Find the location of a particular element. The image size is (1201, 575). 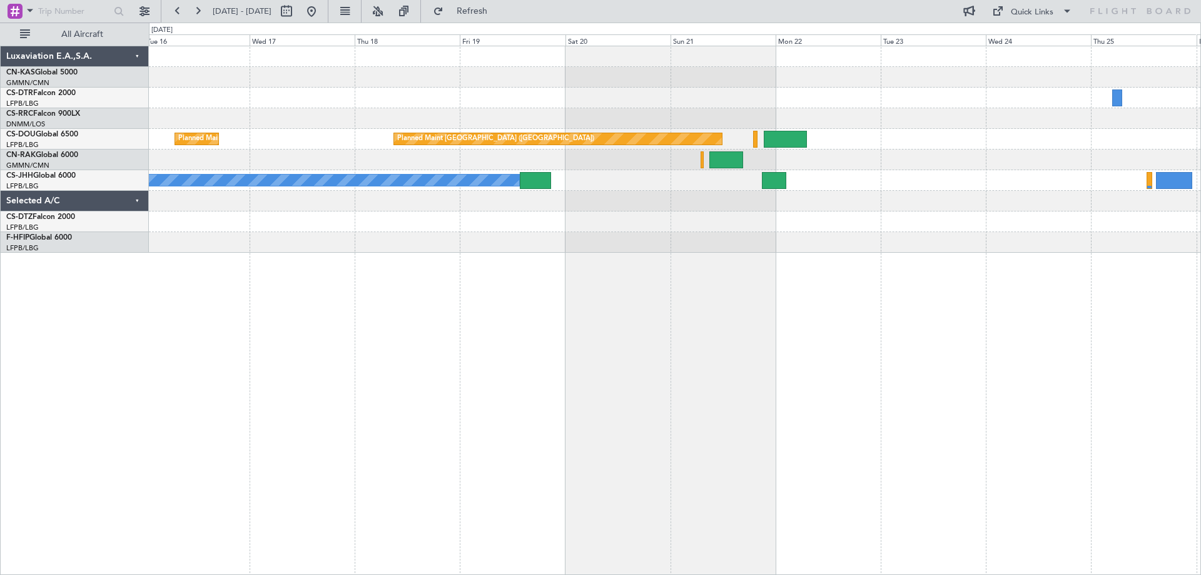

a: F-HFIPGlobal 6000 is located at coordinates (39, 238).